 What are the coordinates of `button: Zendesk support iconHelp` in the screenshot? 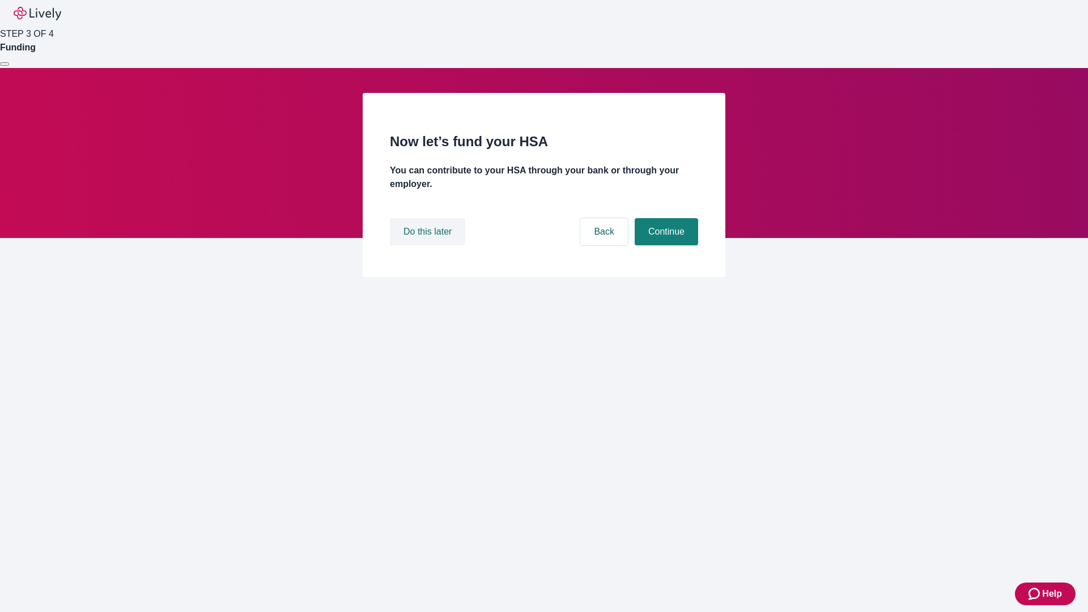 It's located at (1045, 594).